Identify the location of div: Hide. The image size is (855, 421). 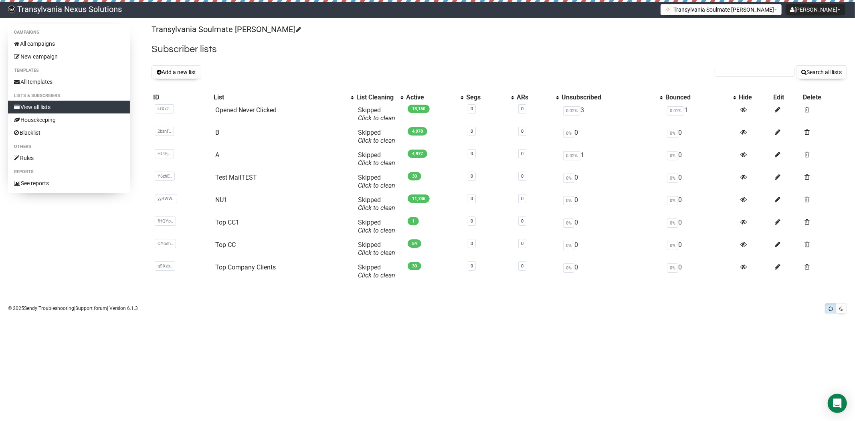
(754, 97).